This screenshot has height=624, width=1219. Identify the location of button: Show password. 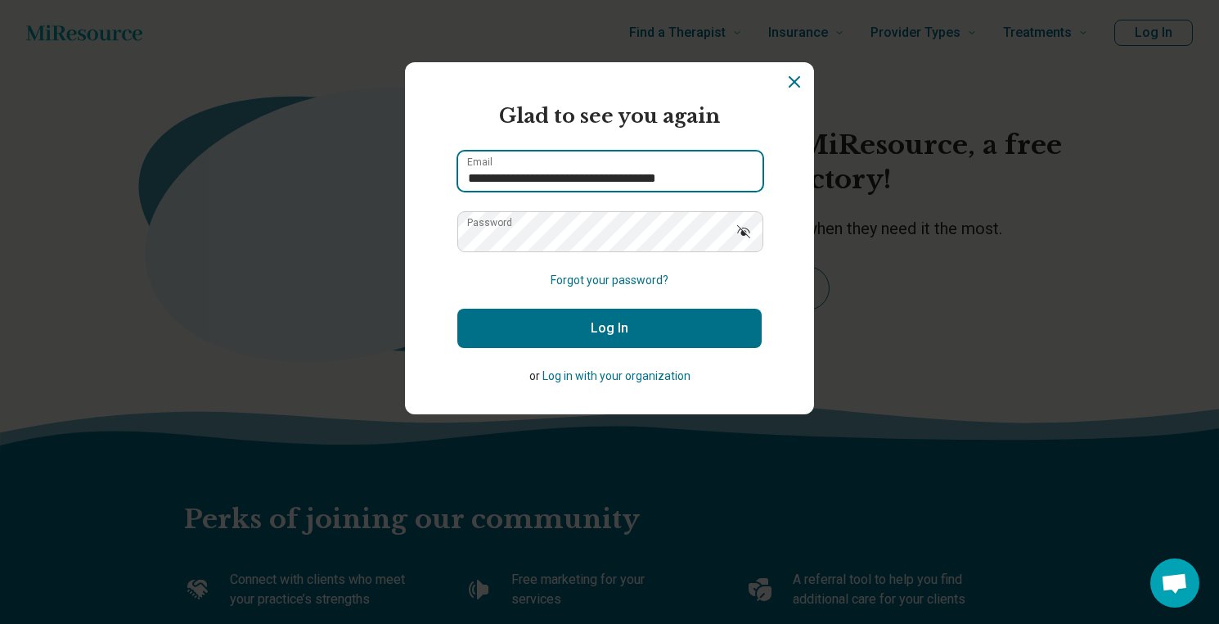
(744, 231).